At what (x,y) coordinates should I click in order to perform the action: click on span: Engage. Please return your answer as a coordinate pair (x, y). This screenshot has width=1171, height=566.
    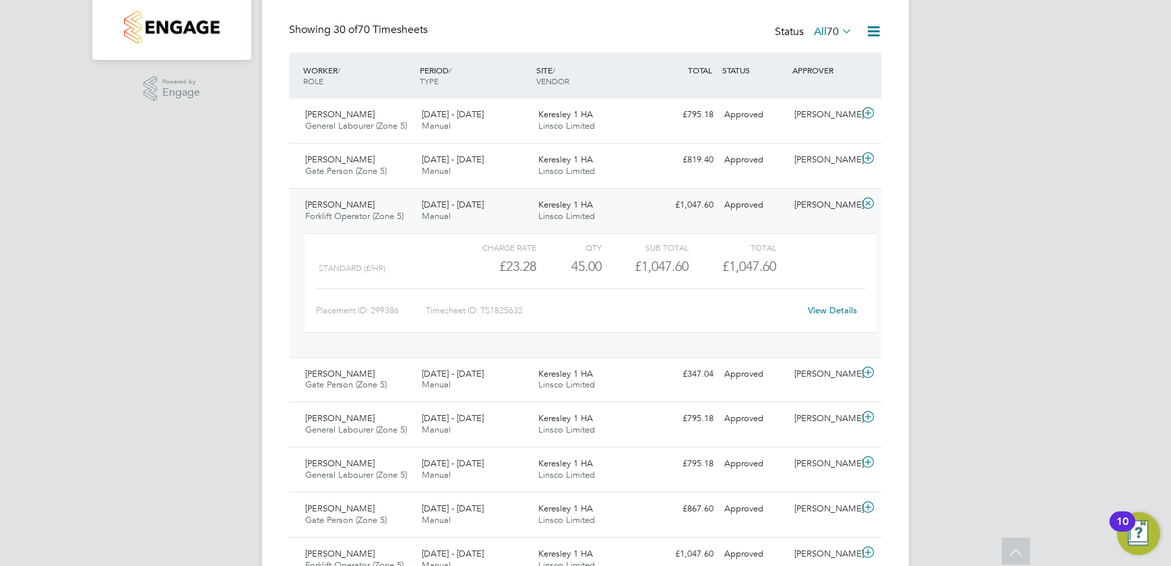
    Looking at the image, I should click on (181, 92).